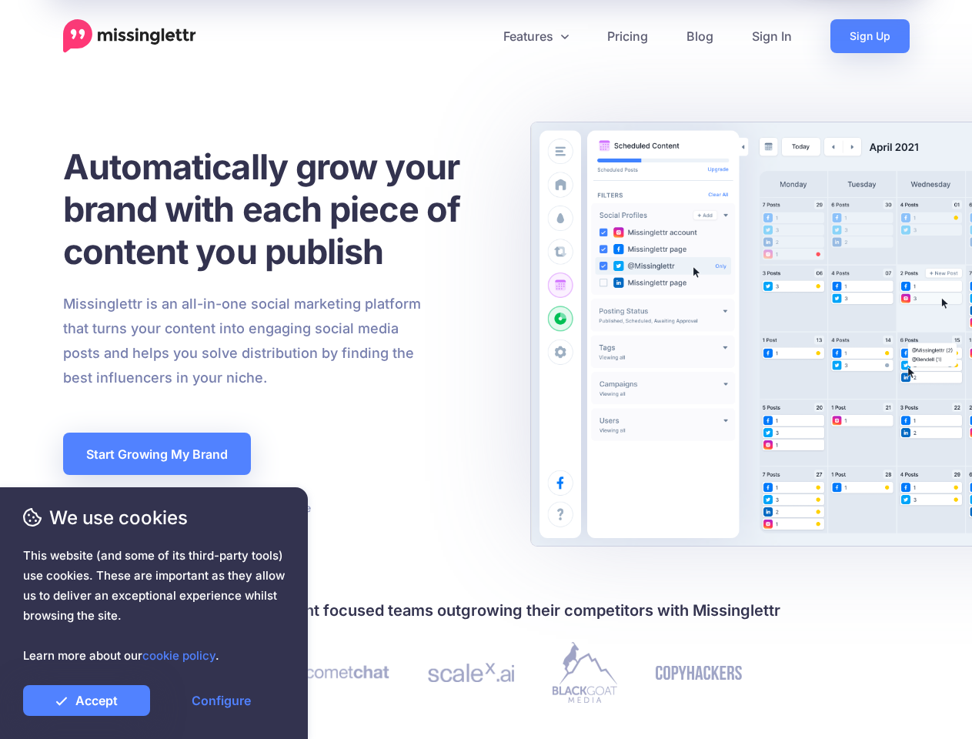 The width and height of the screenshot is (972, 739). I want to click on span: We use cookies, so click(154, 517).